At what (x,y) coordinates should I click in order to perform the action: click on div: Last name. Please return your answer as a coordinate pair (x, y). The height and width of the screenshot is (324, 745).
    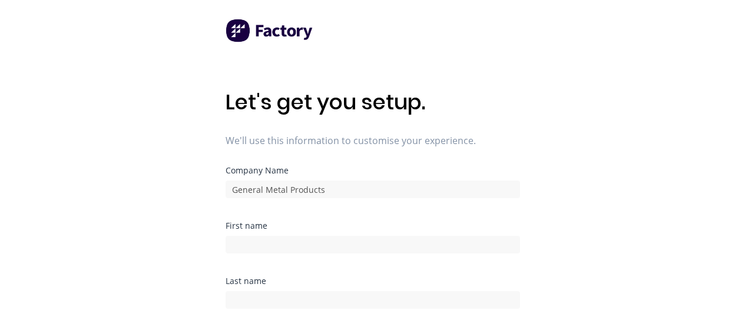
    Looking at the image, I should click on (373, 281).